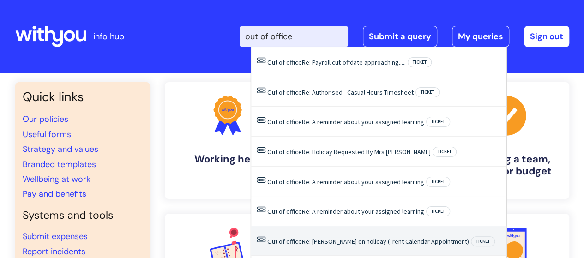  Describe the element at coordinates (60, 149) in the screenshot. I see `a: Strategy and values` at that location.